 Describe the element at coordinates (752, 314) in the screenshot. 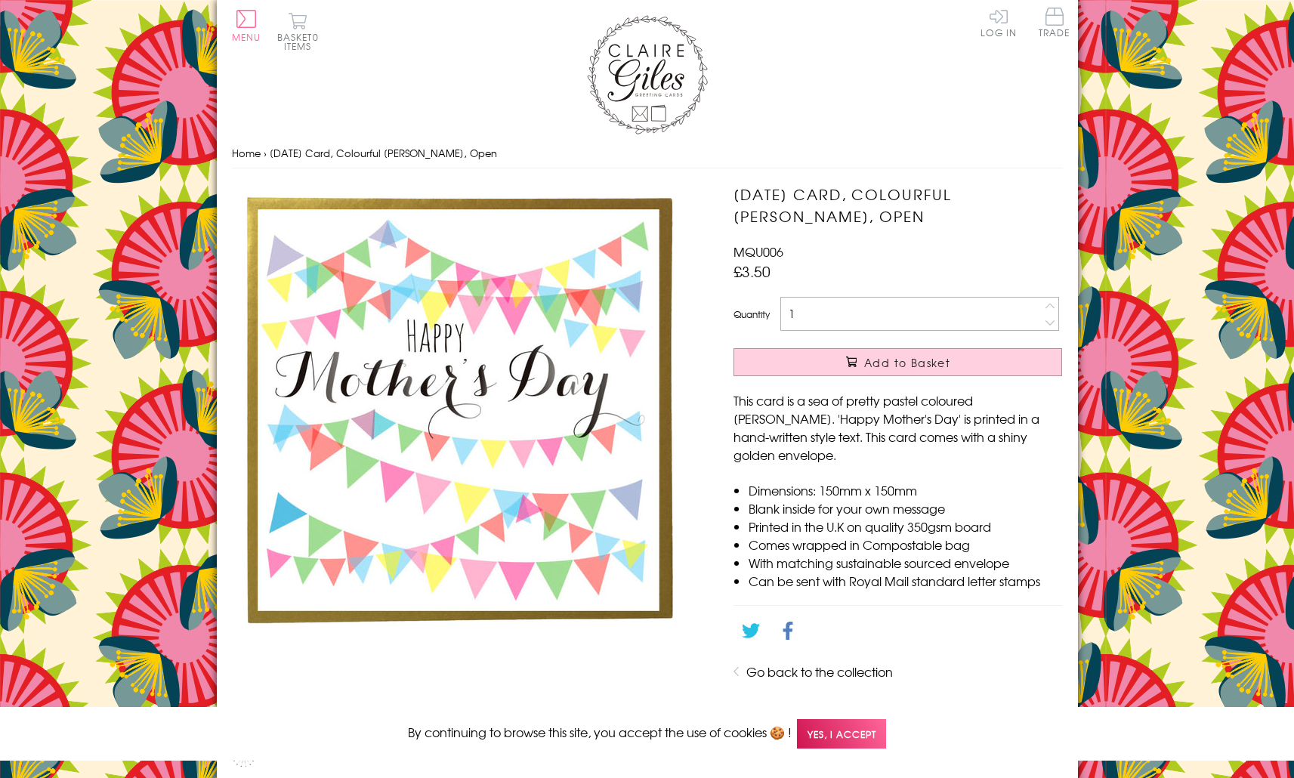

I see `label: Quantity` at that location.